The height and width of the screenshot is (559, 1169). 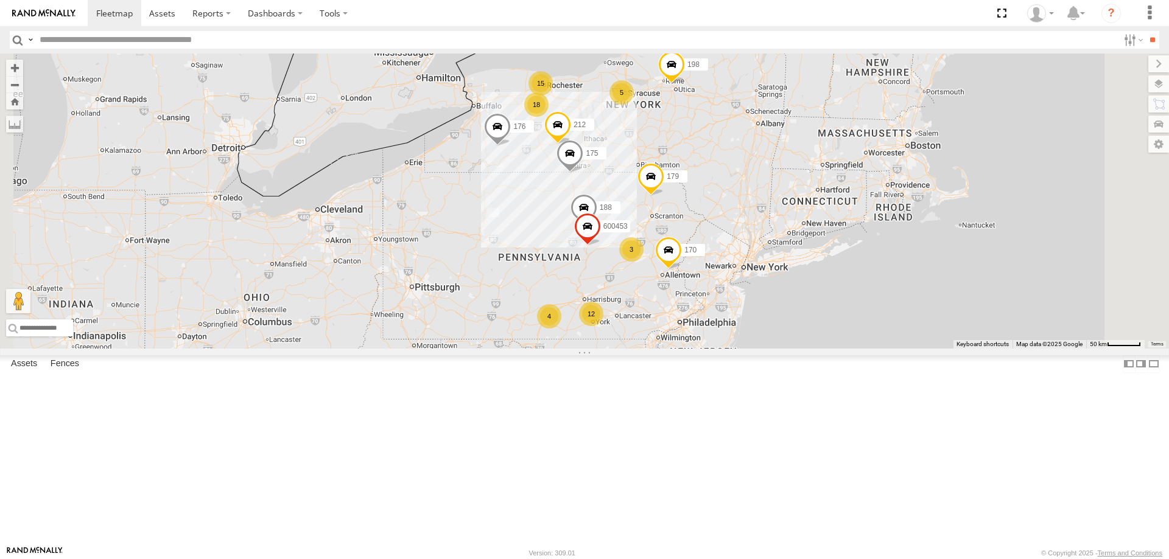 What do you see at coordinates (1158, 144) in the screenshot?
I see `label: Map Settings` at bounding box center [1158, 144].